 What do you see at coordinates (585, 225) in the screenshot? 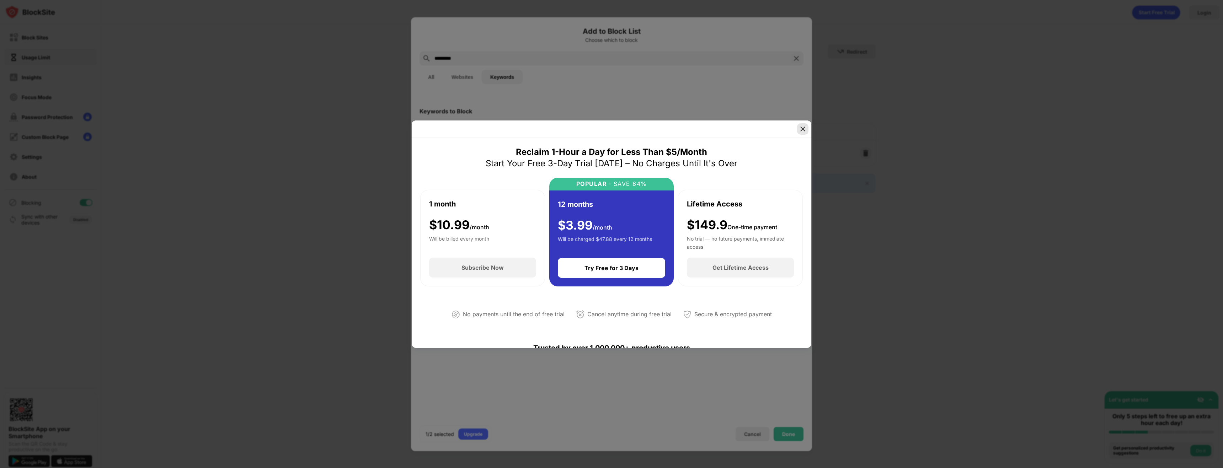
I see `div: $ 3.99` at bounding box center [585, 225].